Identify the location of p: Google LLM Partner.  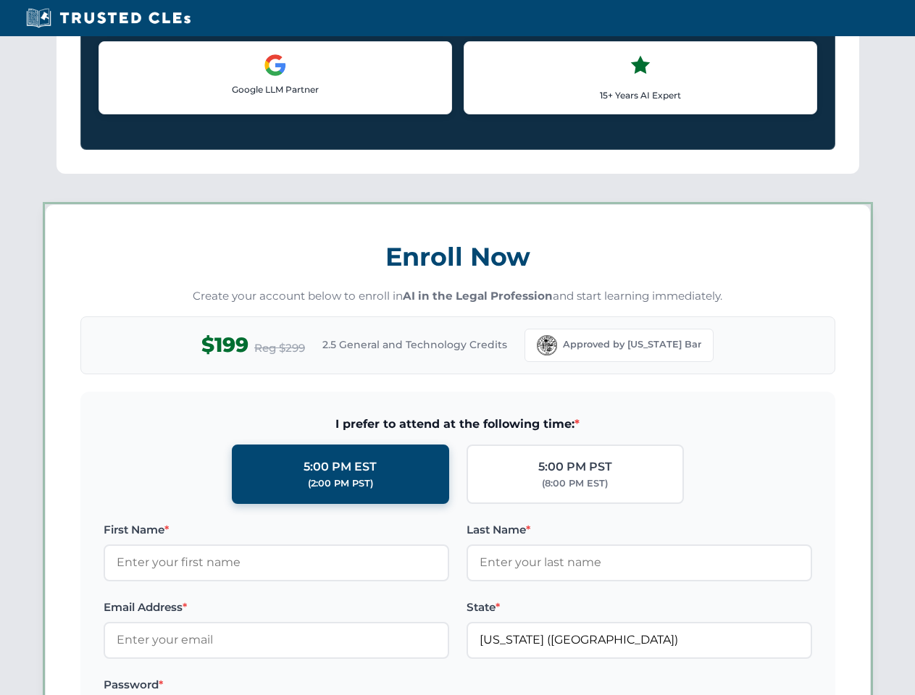
(275, 89).